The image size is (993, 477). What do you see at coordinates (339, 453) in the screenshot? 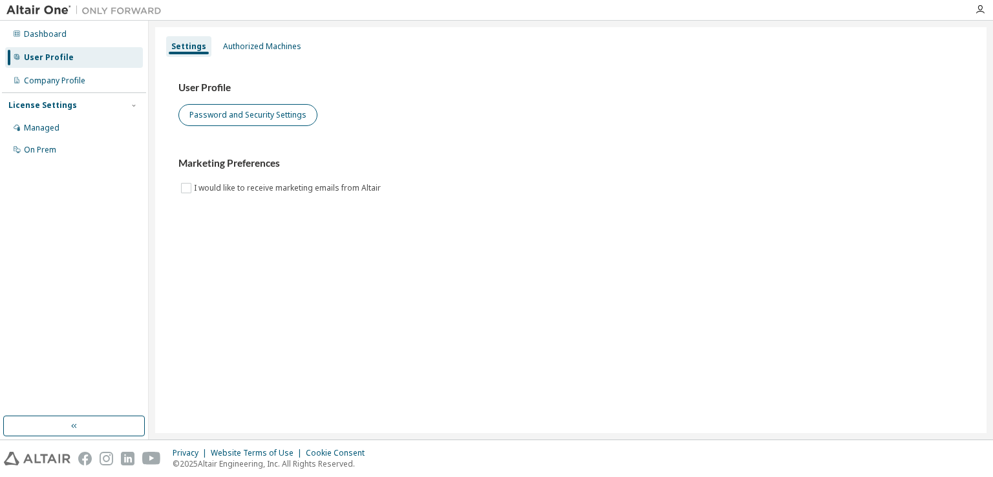
I see `div: Cookie Consent` at bounding box center [339, 453].